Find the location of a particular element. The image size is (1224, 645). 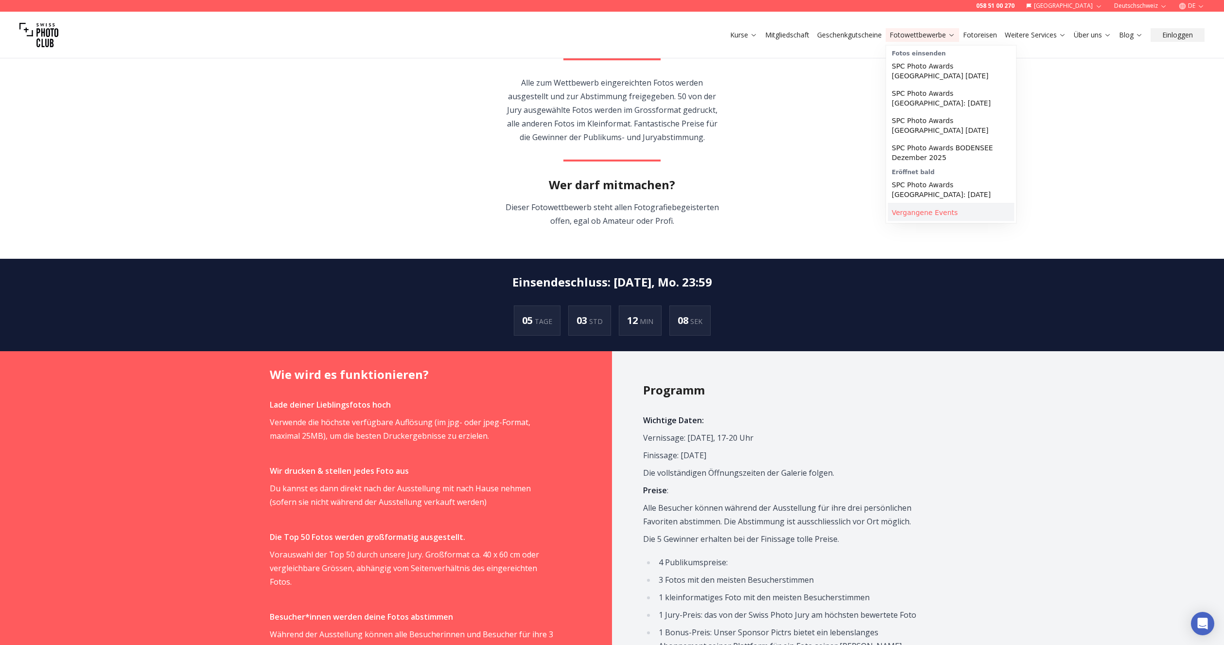

div: Open Intercom Messenger is located at coordinates (1203, 623).